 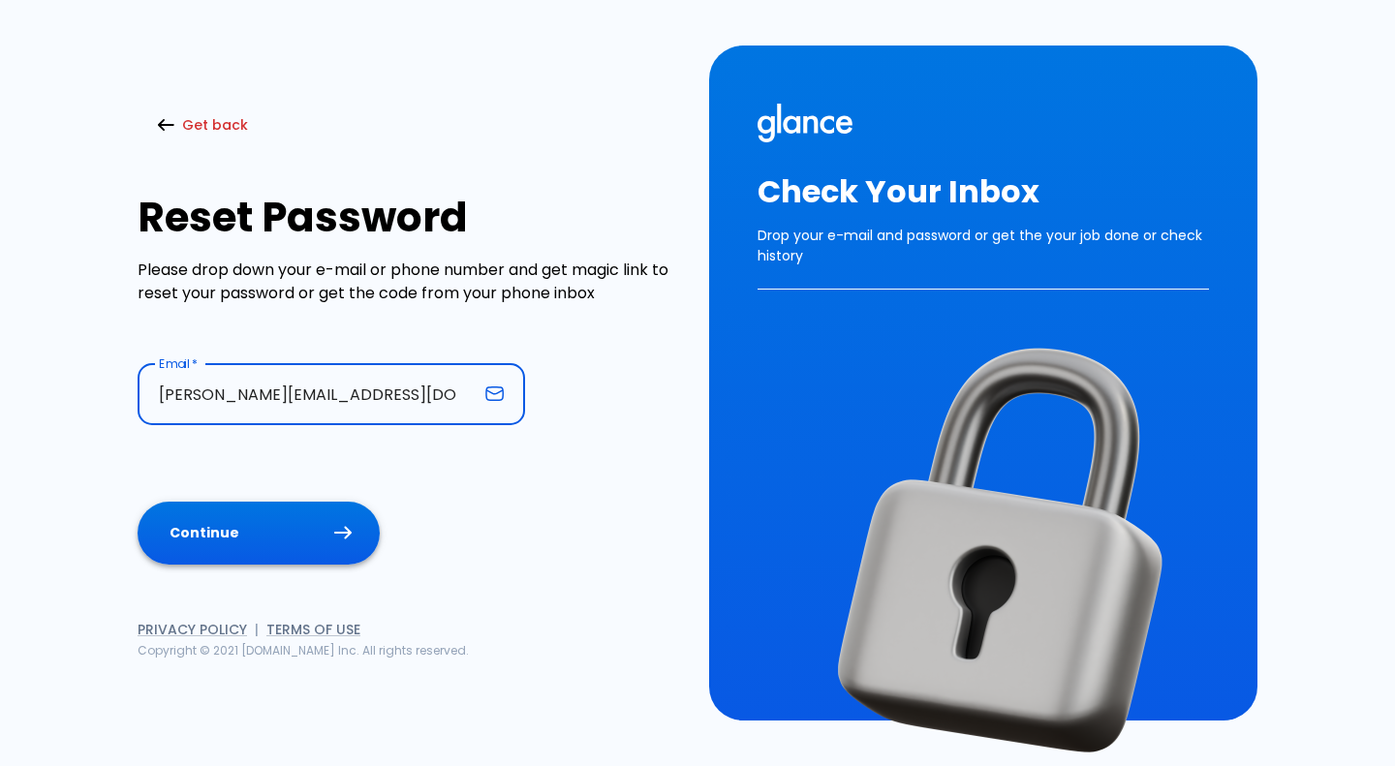 What do you see at coordinates (204, 125) in the screenshot?
I see `button: Get back` at bounding box center [204, 125].